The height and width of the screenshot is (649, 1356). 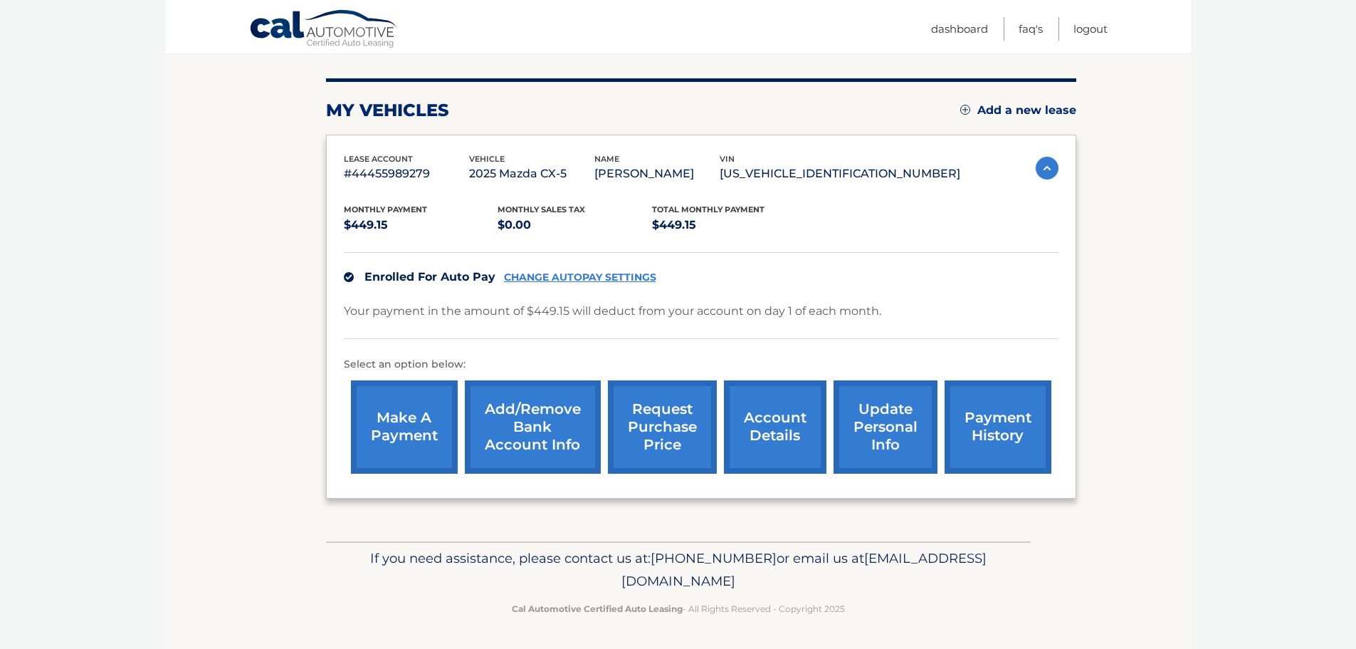 I want to click on img: accordion-active.svg, so click(x=1047, y=168).